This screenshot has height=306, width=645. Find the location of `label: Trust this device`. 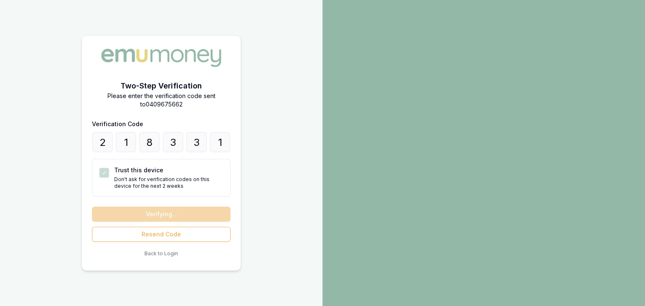

label: Trust this device is located at coordinates (138, 170).